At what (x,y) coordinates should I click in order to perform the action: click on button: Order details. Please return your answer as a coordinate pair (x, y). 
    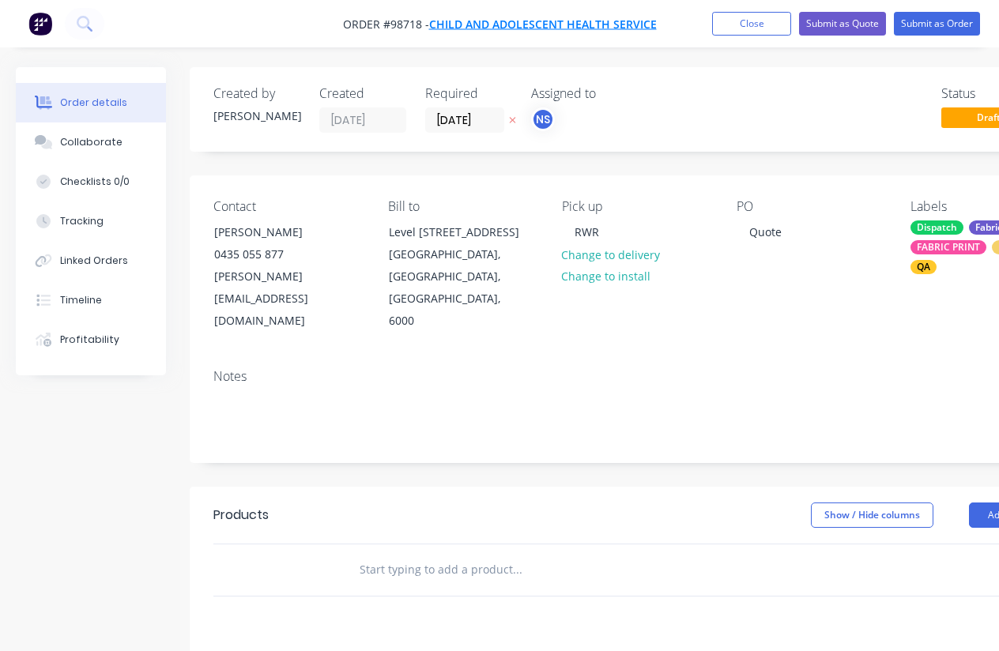
    Looking at the image, I should click on (91, 103).